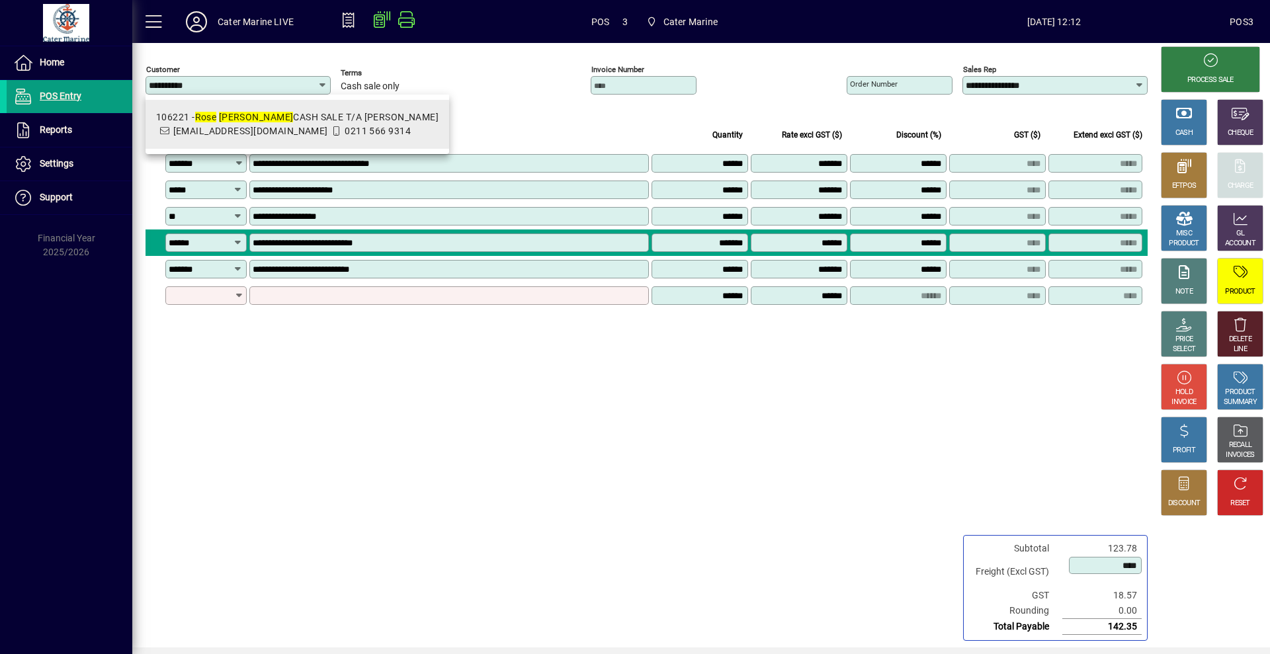 Image resolution: width=1270 pixels, height=654 pixels. Describe the element at coordinates (1184, 133) in the screenshot. I see `div: CASH` at that location.